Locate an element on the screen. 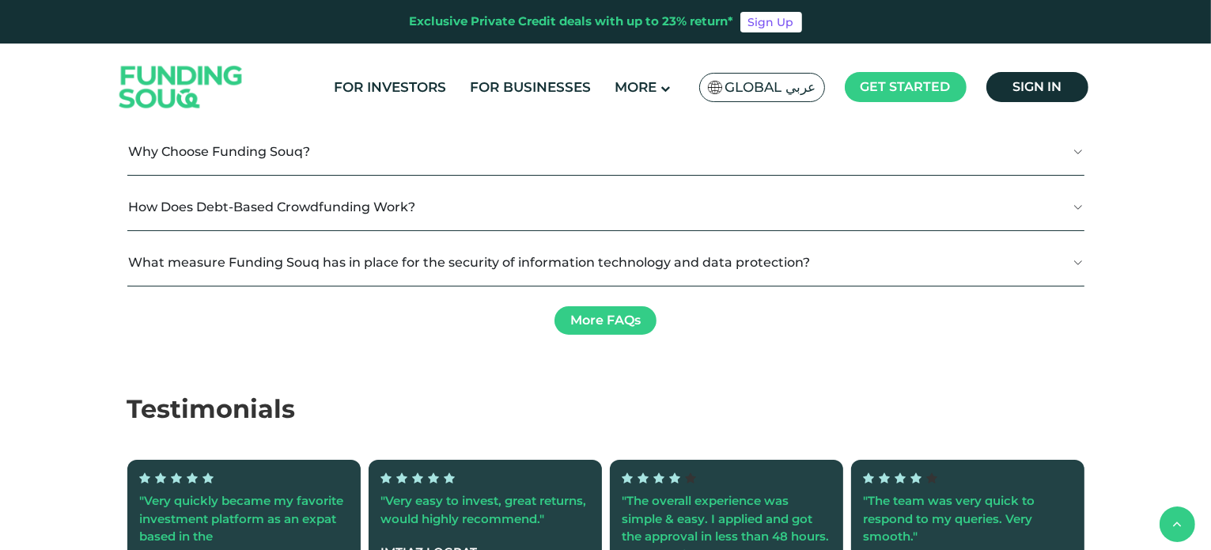  div: Exclusive Private Credit deals with up to 23% return* is located at coordinates (572, 21).